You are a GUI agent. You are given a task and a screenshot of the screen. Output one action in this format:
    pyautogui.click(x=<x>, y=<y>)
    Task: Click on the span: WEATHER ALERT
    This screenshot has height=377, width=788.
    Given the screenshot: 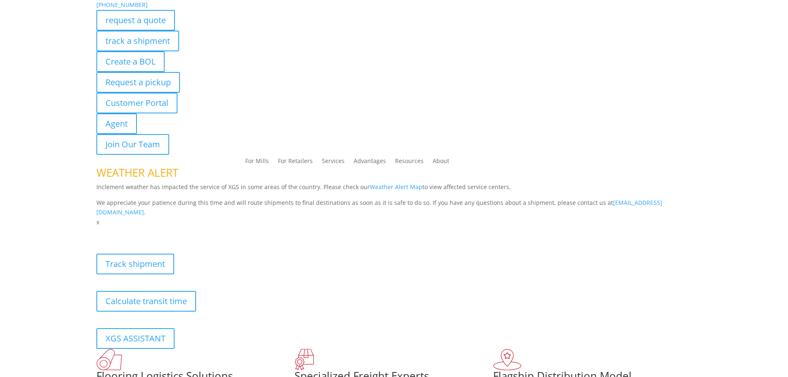 What is the action you would take?
    pyautogui.click(x=137, y=173)
    